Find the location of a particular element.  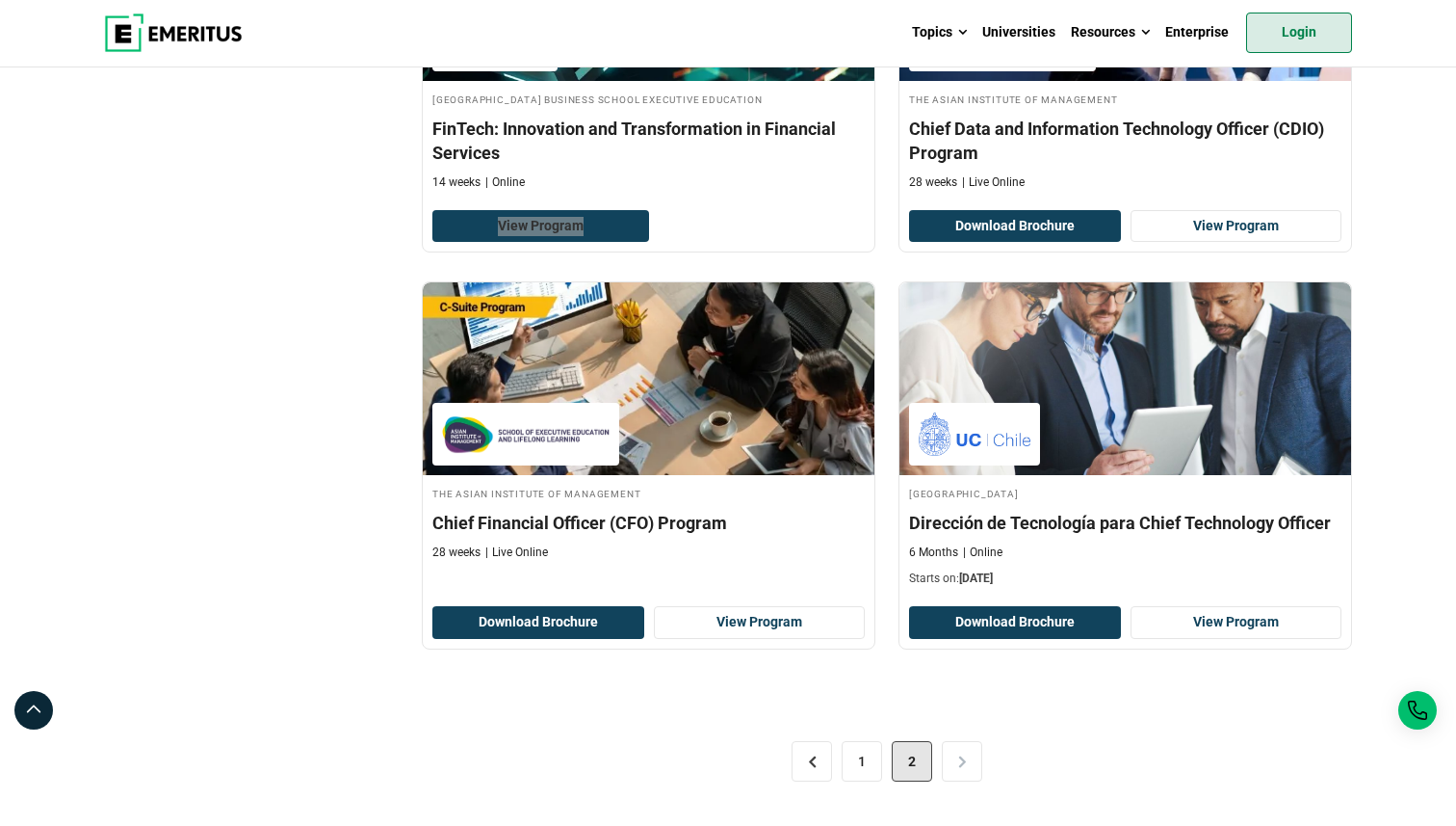

img: Chief Financial Officer (CFO) Program | Online Leadership Course is located at coordinates (648, 379).